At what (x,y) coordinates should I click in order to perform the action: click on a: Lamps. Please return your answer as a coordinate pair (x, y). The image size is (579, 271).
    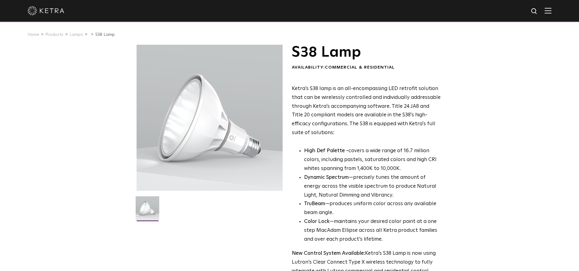
    Looking at the image, I should click on (76, 35).